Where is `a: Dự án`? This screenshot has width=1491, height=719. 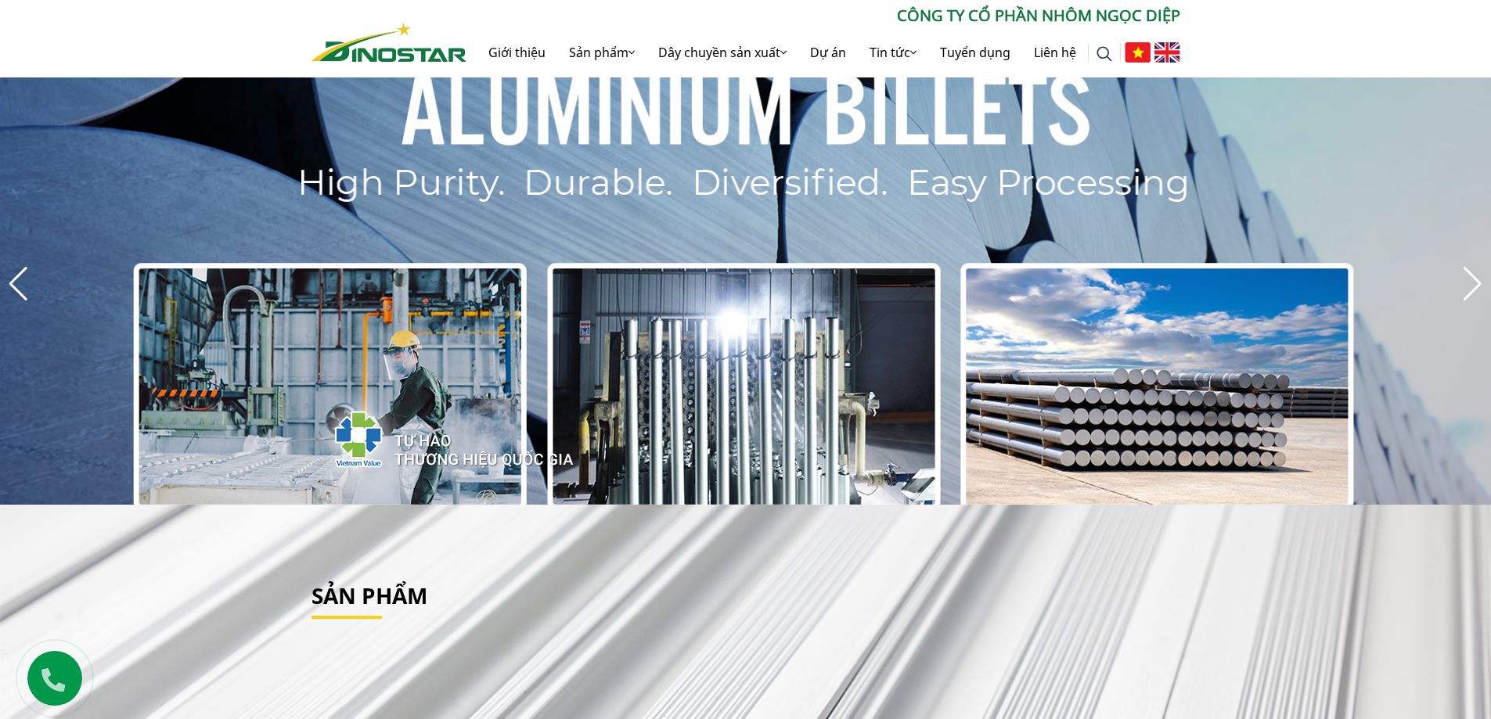
a: Dự án is located at coordinates (828, 52).